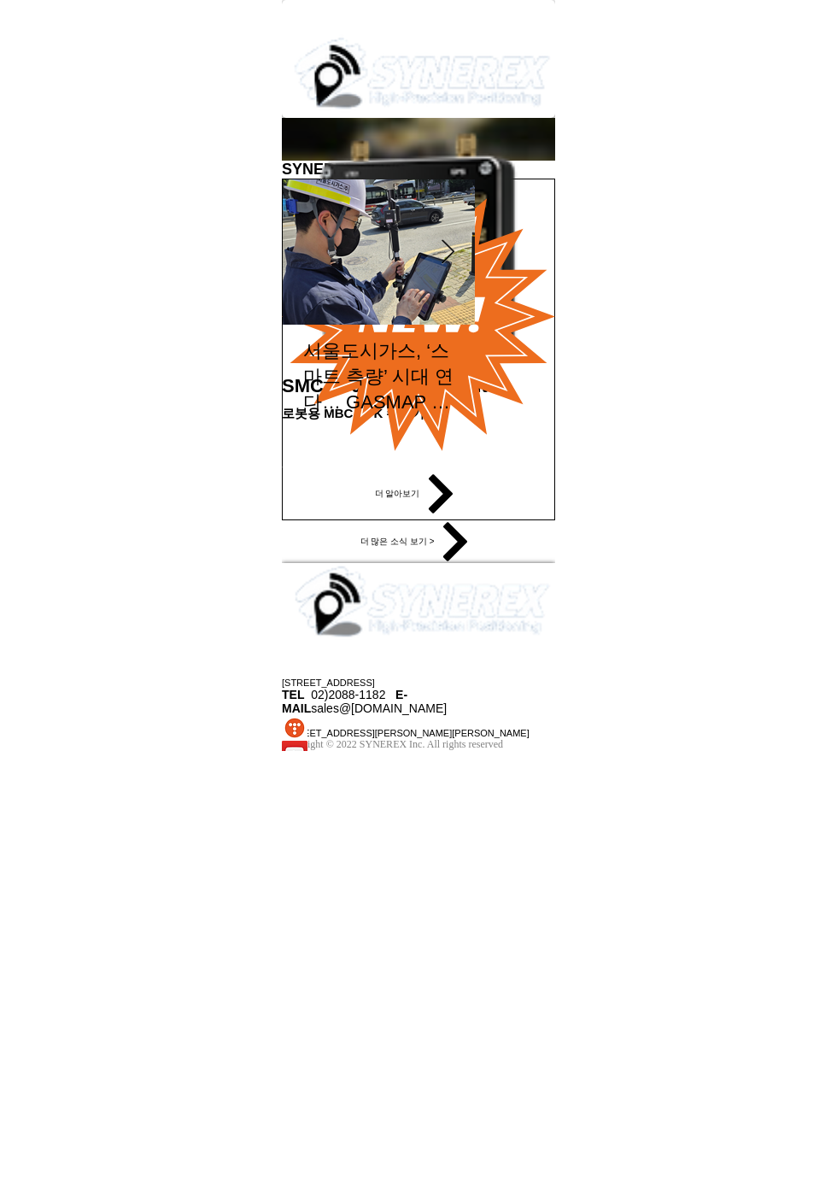 The image size is (837, 1191). Describe the element at coordinates (419, 139) in the screenshot. I see `div: 슬라이드쇼` at that location.